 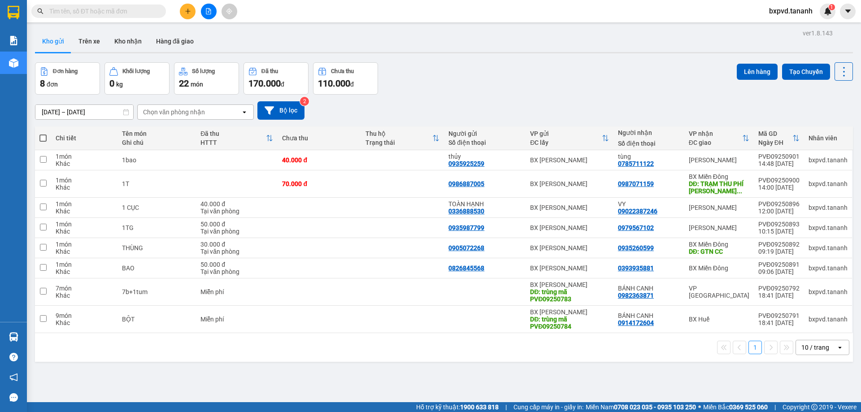 What do you see at coordinates (102, 11) in the screenshot?
I see `input: Tìm tên, số ĐT hoặc mã đơn` at bounding box center [102, 11].